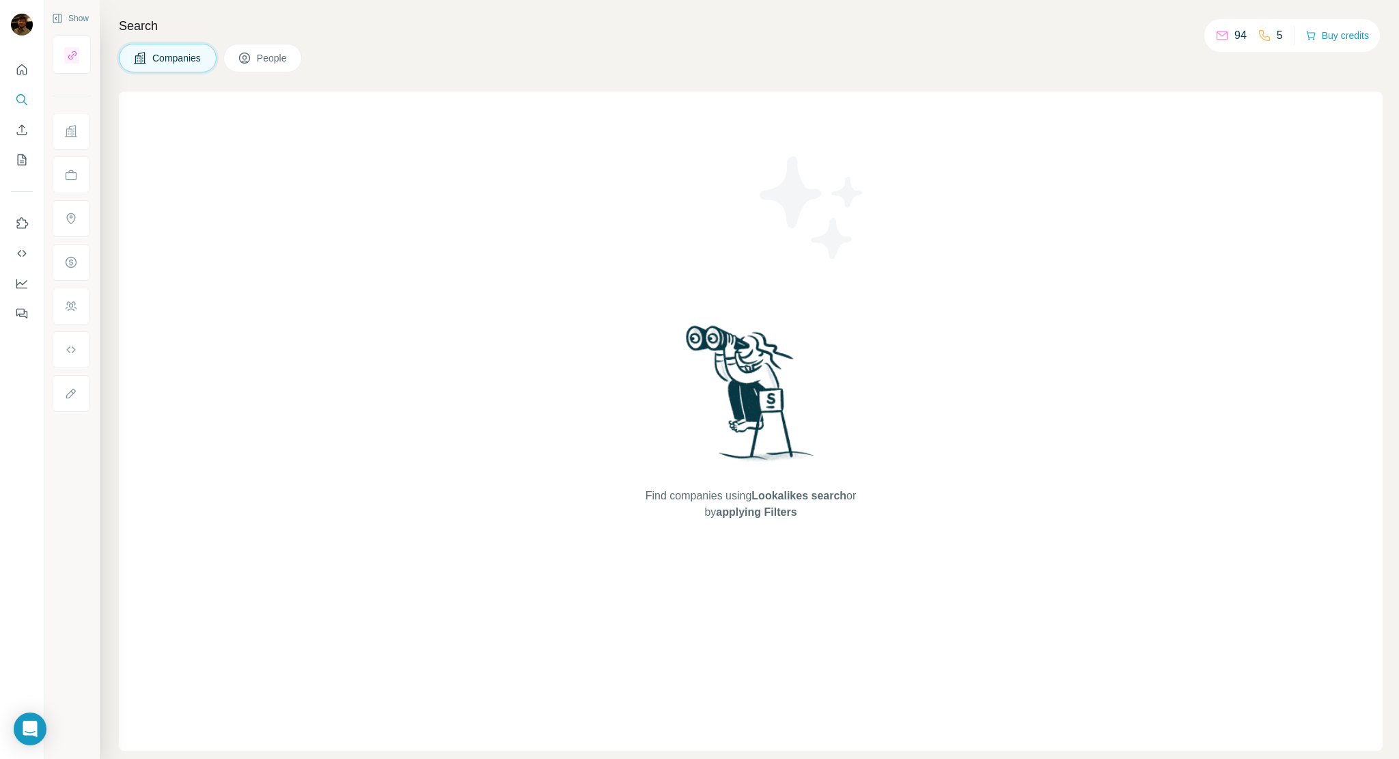 This screenshot has width=1399, height=759. I want to click on button: Search, so click(22, 100).